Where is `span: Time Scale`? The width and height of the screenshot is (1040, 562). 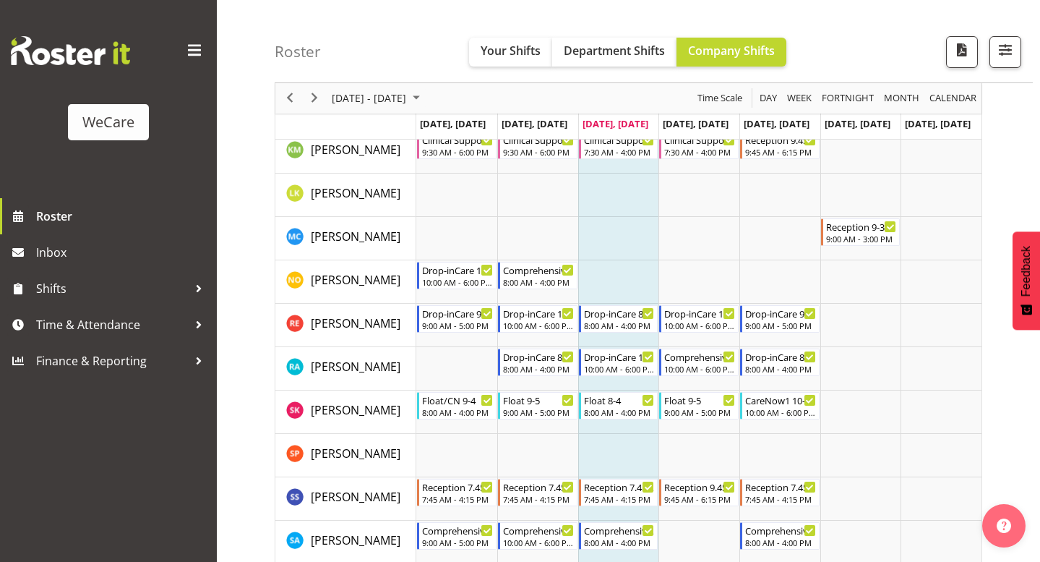
span: Time Scale is located at coordinates (720, 98).